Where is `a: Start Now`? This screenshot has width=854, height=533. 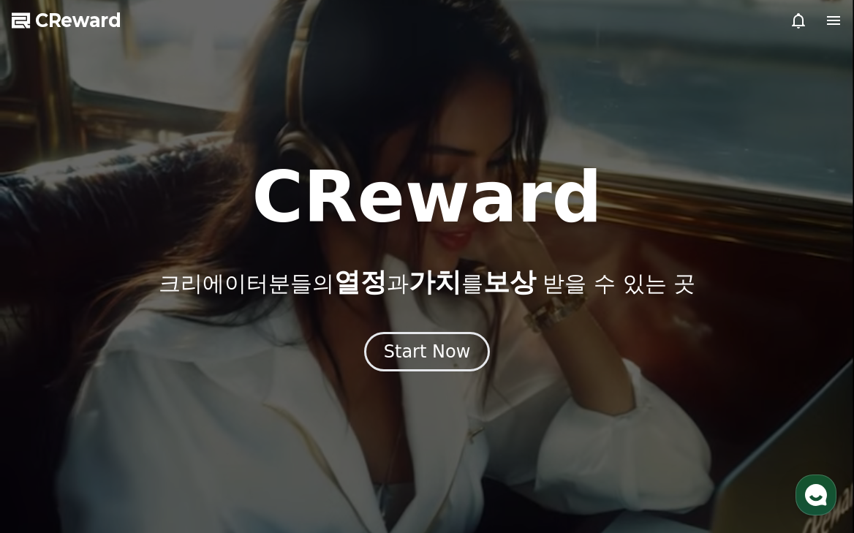
a: Start Now is located at coordinates (427, 353).